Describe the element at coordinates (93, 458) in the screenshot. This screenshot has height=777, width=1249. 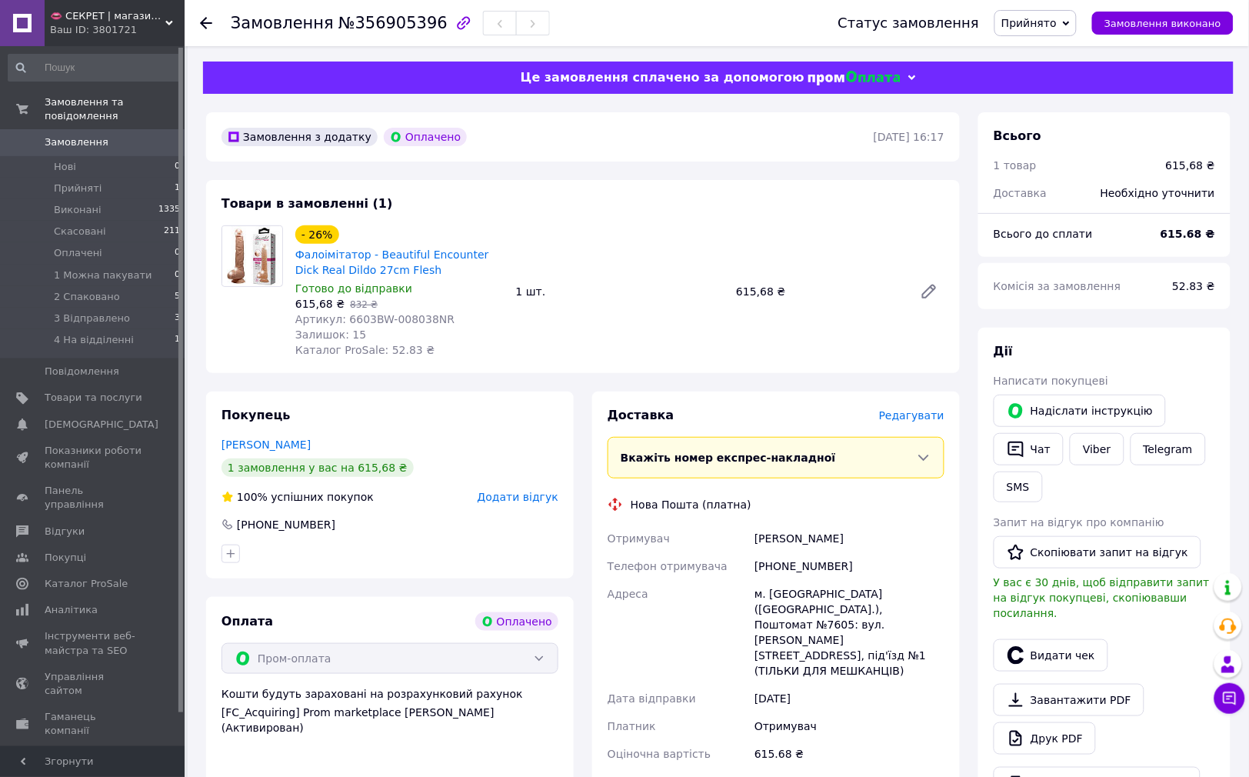
I see `span: Показники роботи компанії` at that location.